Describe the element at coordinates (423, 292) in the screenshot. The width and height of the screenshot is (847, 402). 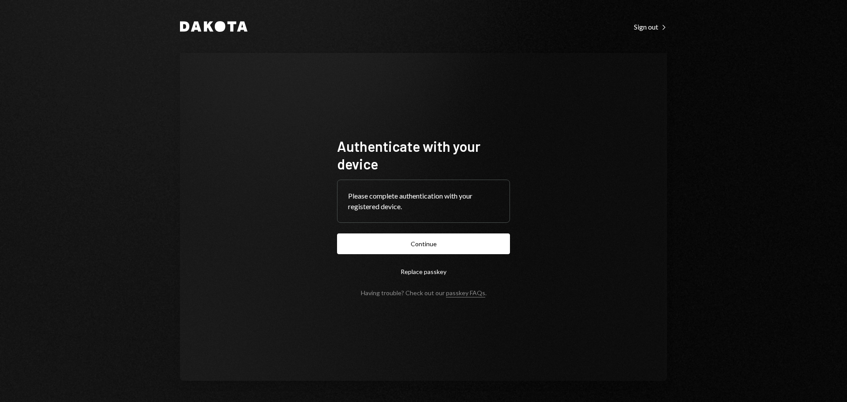
I see `div: Having trouble? Check out our .` at that location.